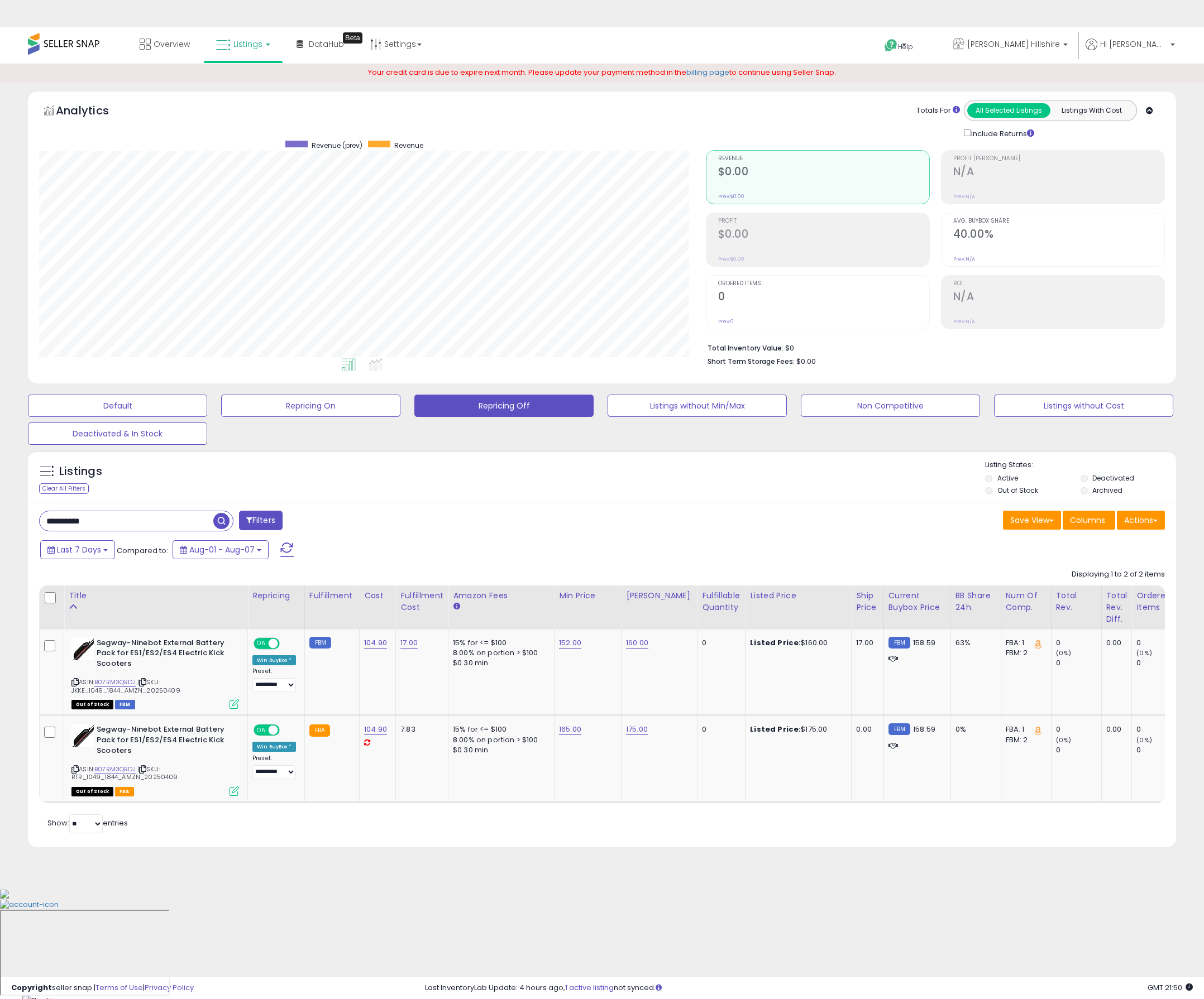 This screenshot has height=999, width=1204. I want to click on div: Amazon Fees, so click(501, 595).